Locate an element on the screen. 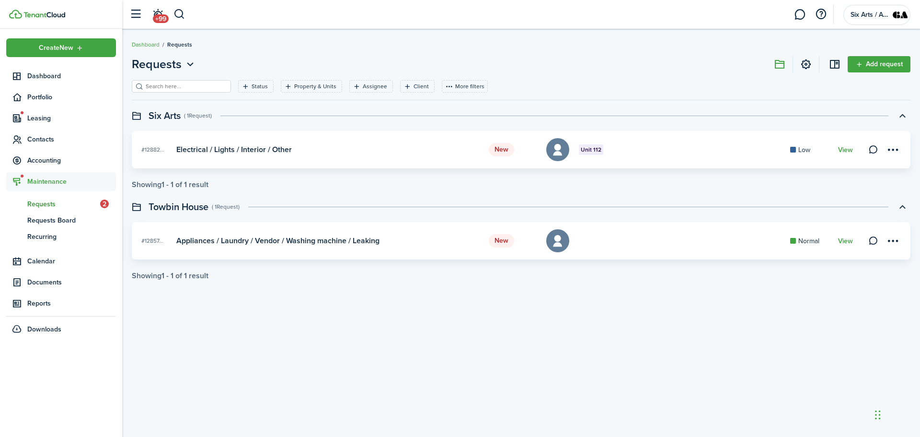  span: Downloads is located at coordinates (44, 329).